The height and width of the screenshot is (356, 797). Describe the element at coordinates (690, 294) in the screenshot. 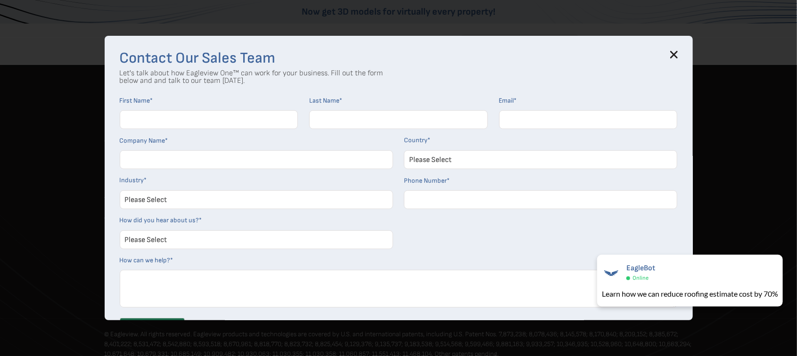

I see `div: Learn how we can reduce roofing estimate cost by 70%` at that location.